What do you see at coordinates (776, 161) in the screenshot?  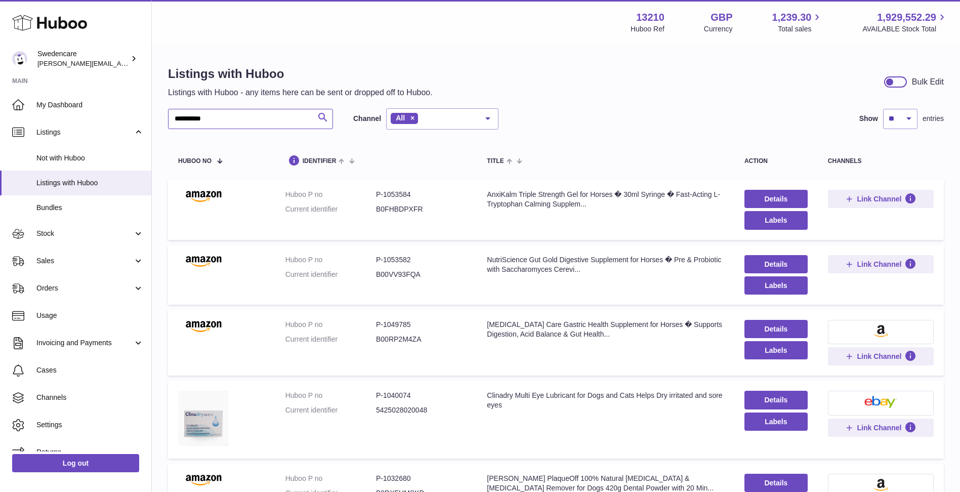 I see `div: action` at bounding box center [776, 161].